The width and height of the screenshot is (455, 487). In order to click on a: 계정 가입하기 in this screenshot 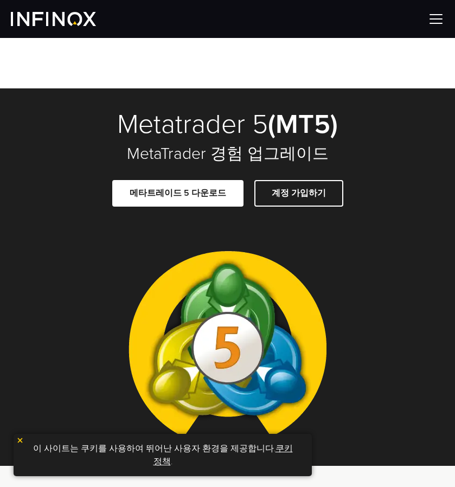, I will do `click(299, 193)`.